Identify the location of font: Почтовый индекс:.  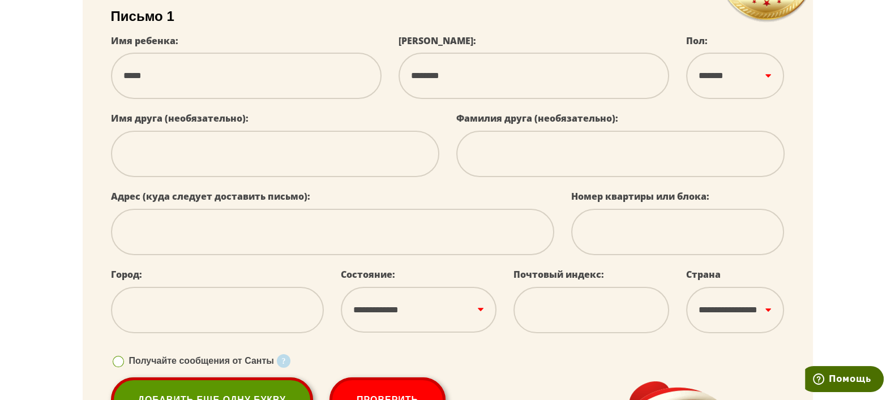
(559, 275).